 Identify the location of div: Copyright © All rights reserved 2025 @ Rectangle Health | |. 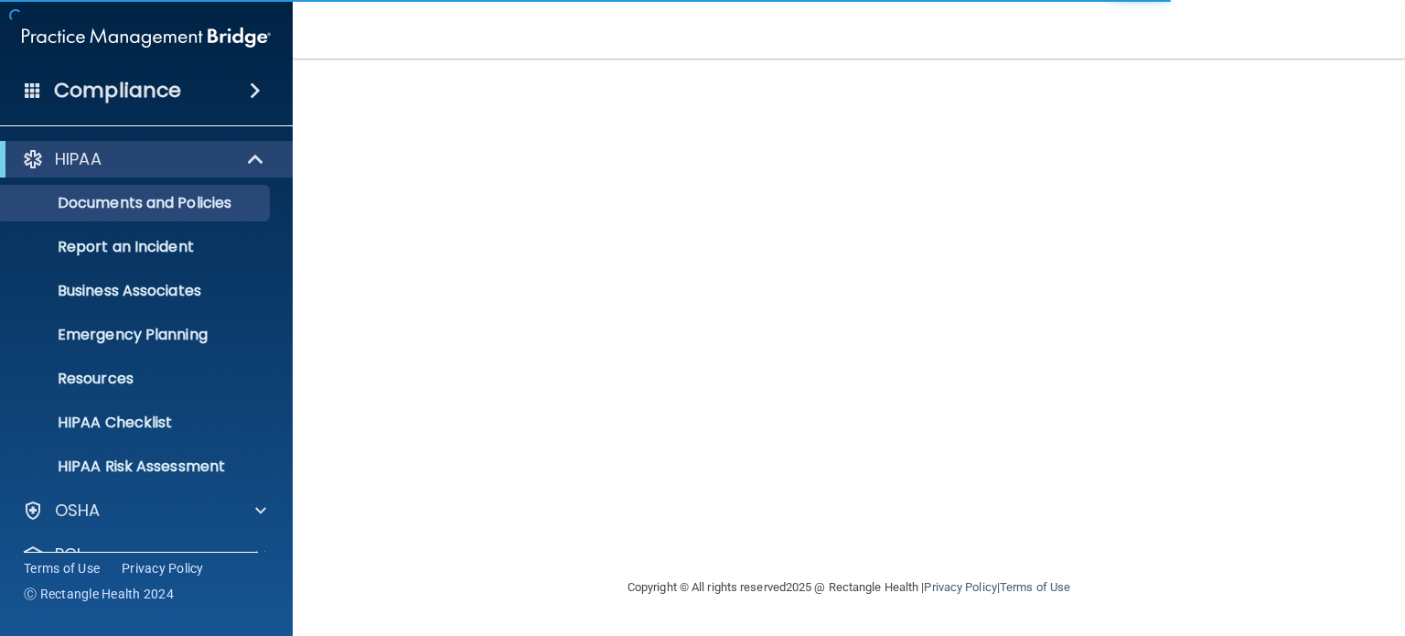
(849, 587).